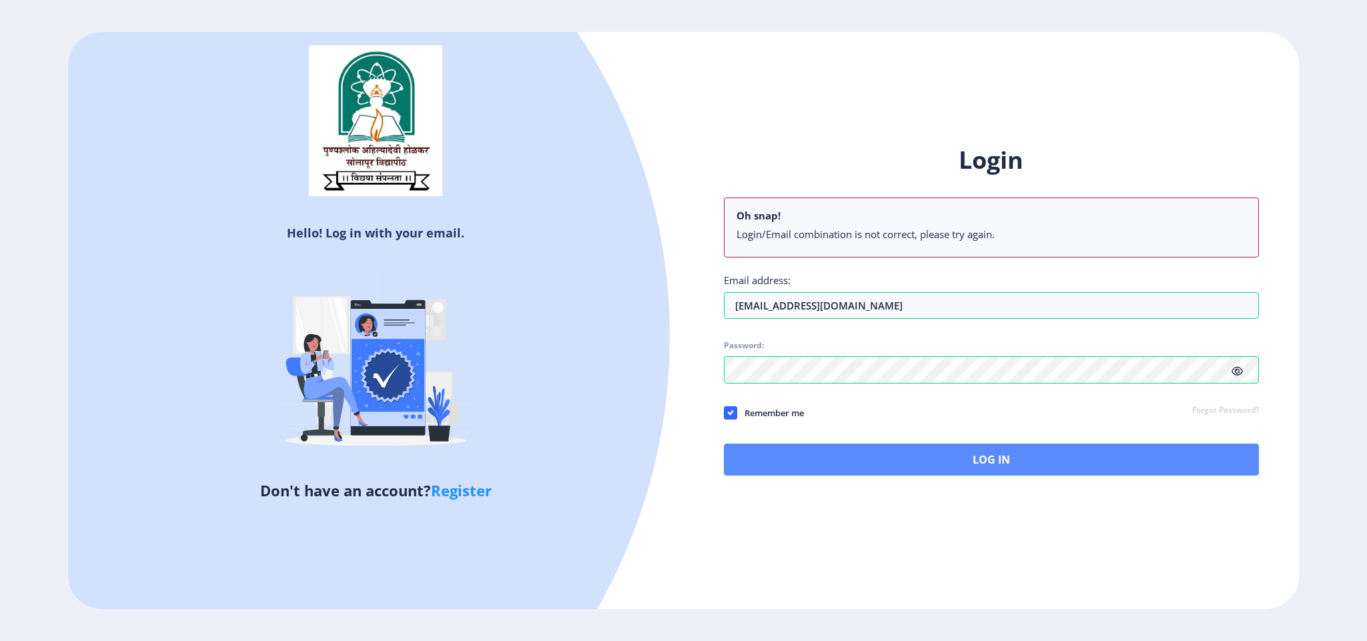 The height and width of the screenshot is (641, 1367). Describe the element at coordinates (376, 121) in the screenshot. I see `img: sulogo.png` at that location.